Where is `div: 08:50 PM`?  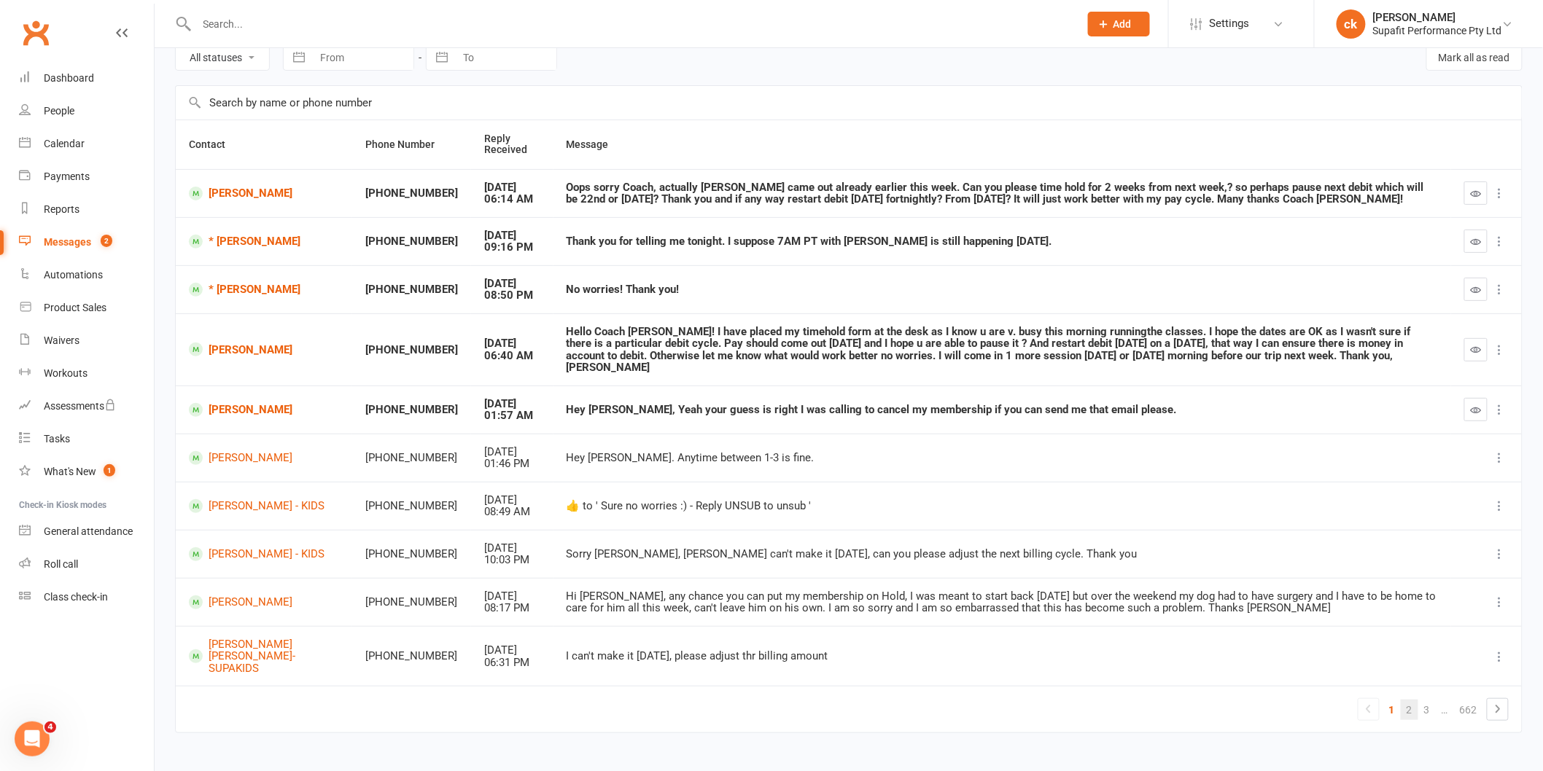
div: 08:50 PM is located at coordinates (512, 295).